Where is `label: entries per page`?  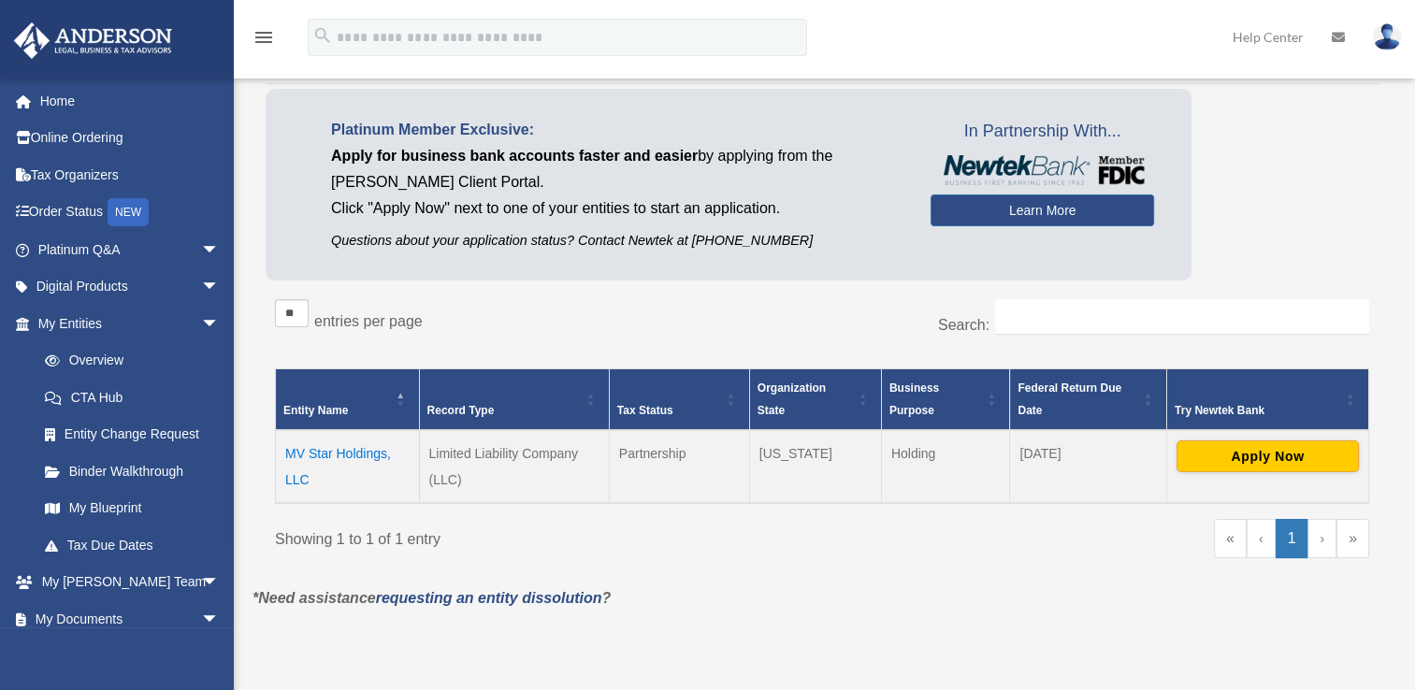
label: entries per page is located at coordinates (368, 321).